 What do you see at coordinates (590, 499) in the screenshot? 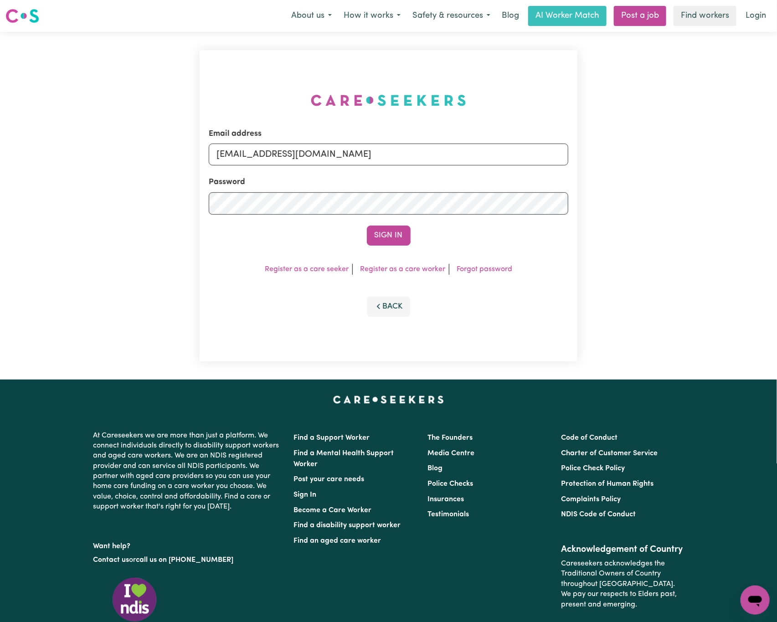
I see `a: Complaints Policy` at bounding box center [590, 499].